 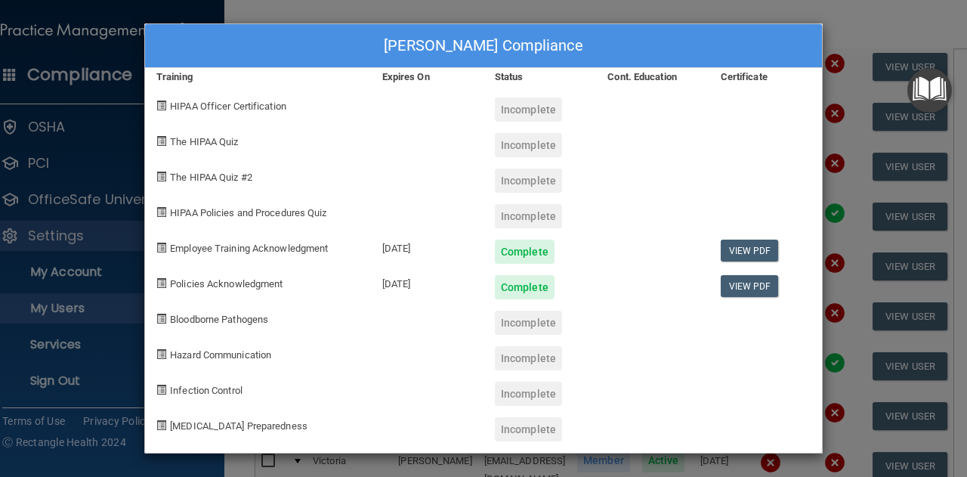 I want to click on span: Employee Training Acknowledgment, so click(x=249, y=248).